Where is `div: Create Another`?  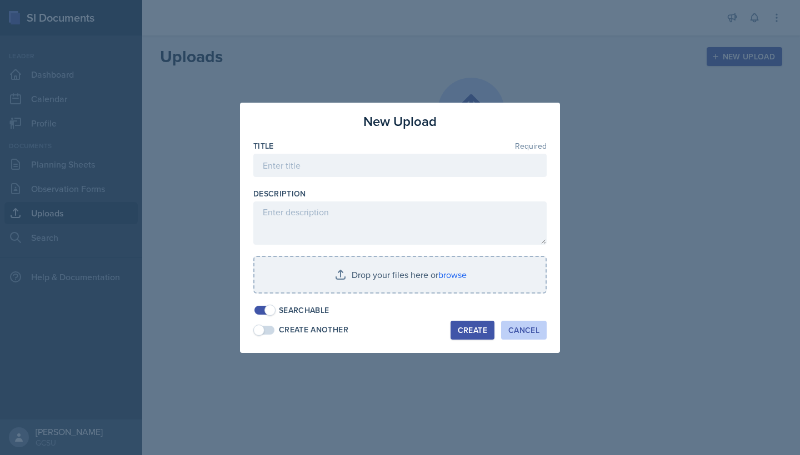
div: Create Another is located at coordinates (313, 330).